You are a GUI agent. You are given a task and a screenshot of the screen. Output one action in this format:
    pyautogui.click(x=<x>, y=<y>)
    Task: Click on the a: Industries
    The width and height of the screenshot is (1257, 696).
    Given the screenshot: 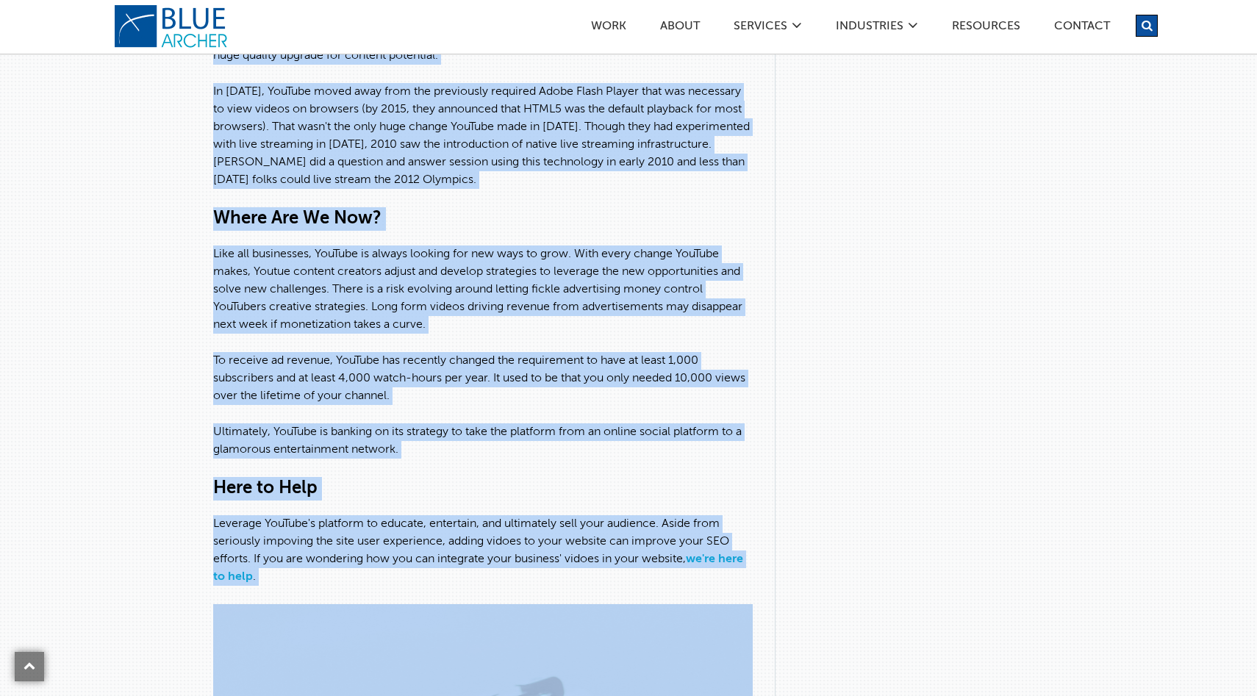 What is the action you would take?
    pyautogui.click(x=870, y=28)
    